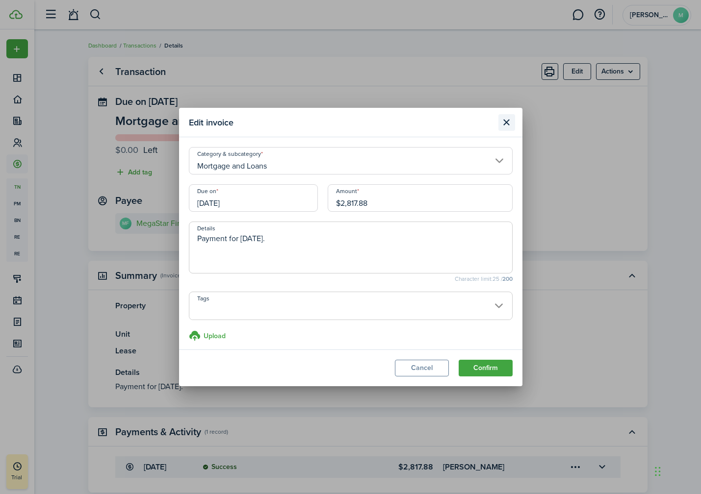 The image size is (701, 494). I want to click on input: 0.00, so click(420, 198).